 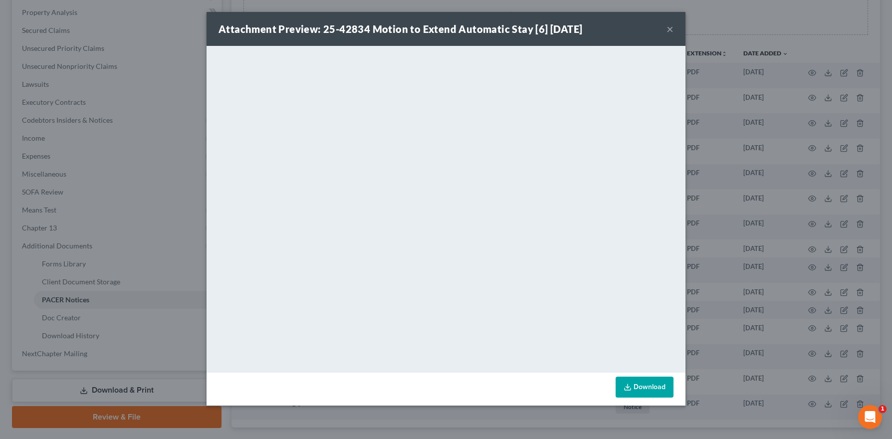 What do you see at coordinates (644, 387) in the screenshot?
I see `a: Download` at bounding box center [644, 387].